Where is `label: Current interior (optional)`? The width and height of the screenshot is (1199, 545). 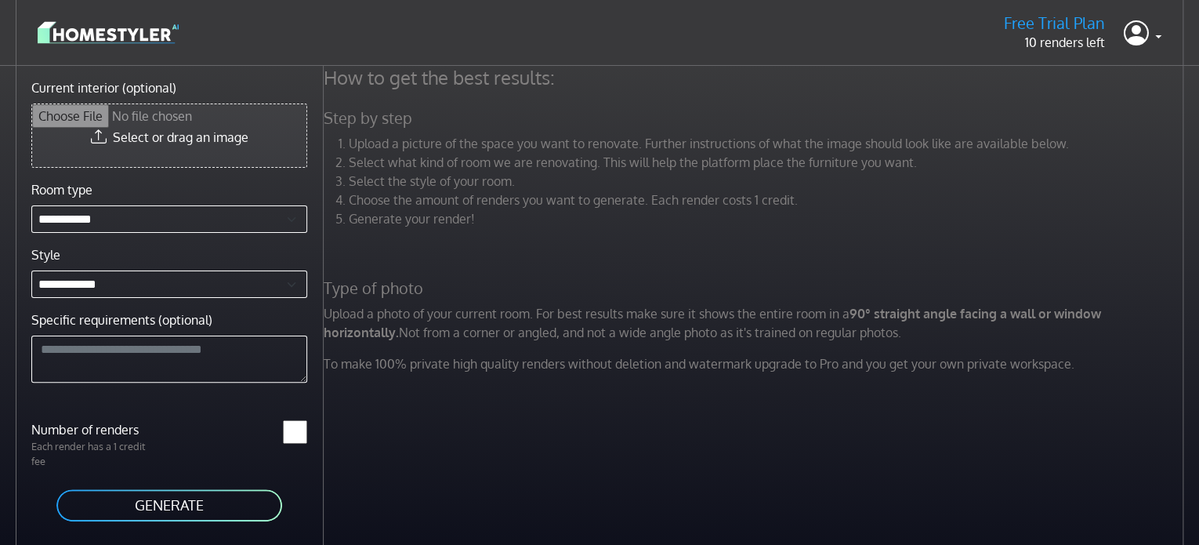 label: Current interior (optional) is located at coordinates (103, 88).